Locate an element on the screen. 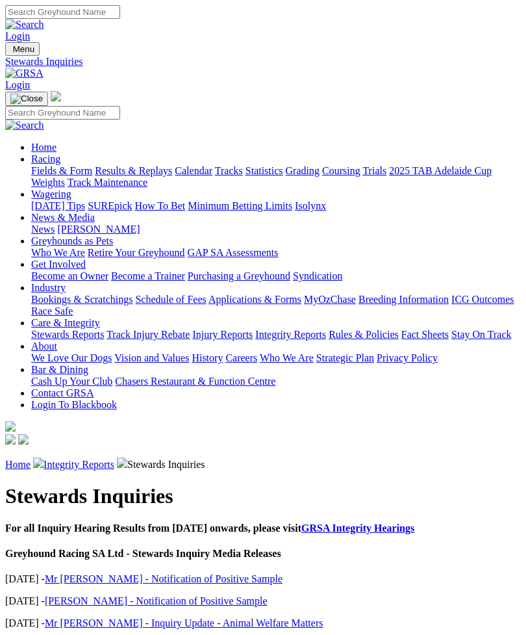 This screenshot has height=635, width=526. a: Wagering is located at coordinates (51, 194).